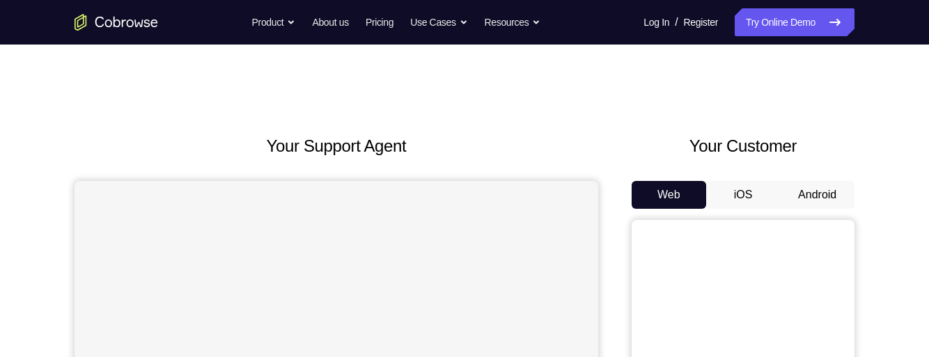 The width and height of the screenshot is (929, 357). Describe the element at coordinates (794, 22) in the screenshot. I see `a: Try Online Demo` at that location.